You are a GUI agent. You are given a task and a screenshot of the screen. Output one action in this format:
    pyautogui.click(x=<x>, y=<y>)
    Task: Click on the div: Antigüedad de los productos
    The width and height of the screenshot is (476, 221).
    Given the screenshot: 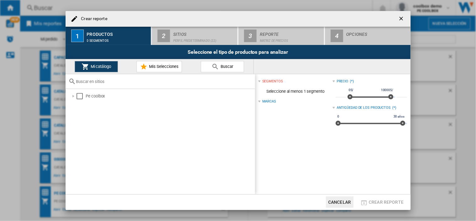 What is the action you would take?
    pyautogui.click(x=364, y=108)
    